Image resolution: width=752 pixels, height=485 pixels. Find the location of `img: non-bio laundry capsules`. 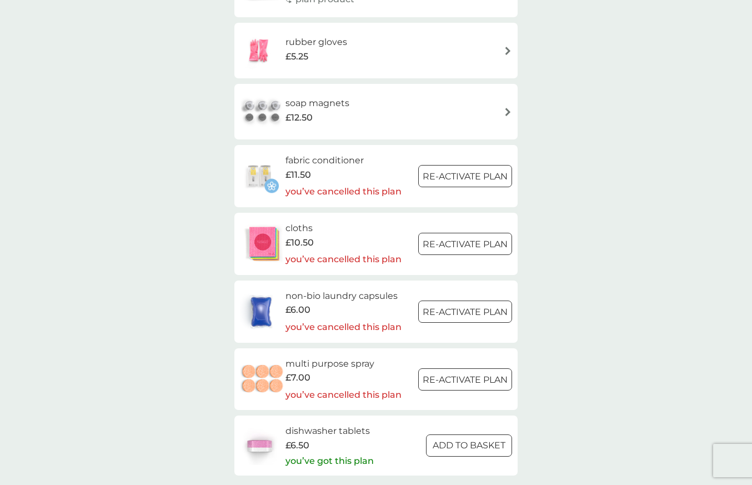

img: non-bio laundry capsules is located at coordinates (261, 312).